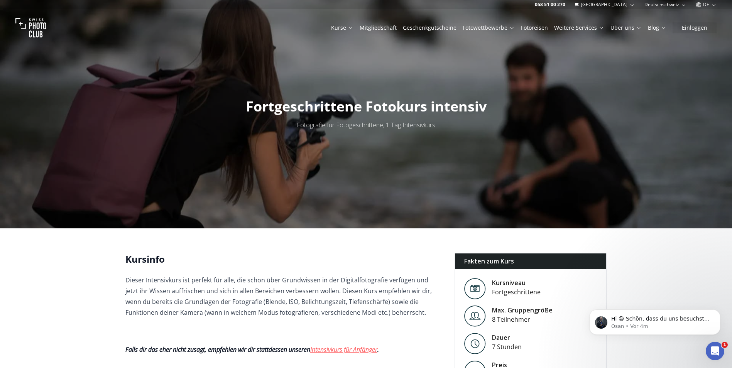  I want to click on button: Mitgliedschaft, so click(378, 28).